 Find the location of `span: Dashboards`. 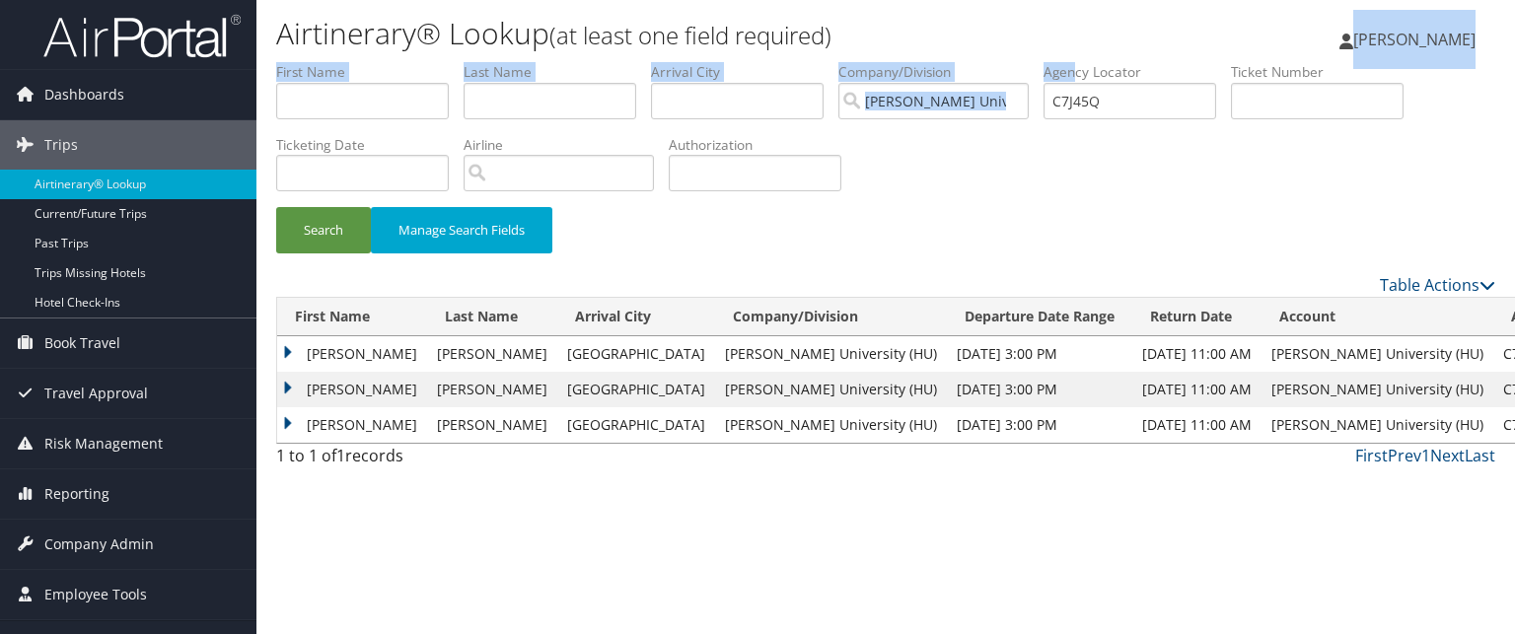

span: Dashboards is located at coordinates (84, 95).